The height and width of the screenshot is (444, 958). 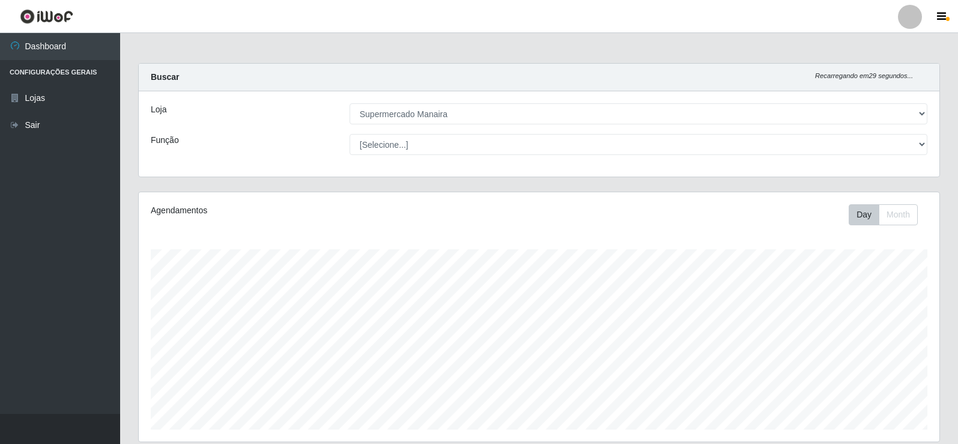 I want to click on div: Agendamentos, so click(x=307, y=210).